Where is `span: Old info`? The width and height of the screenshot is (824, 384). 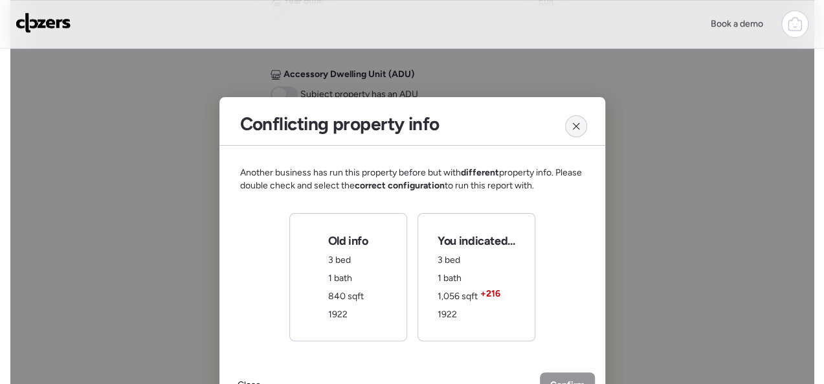
span: Old info is located at coordinates (347, 241).